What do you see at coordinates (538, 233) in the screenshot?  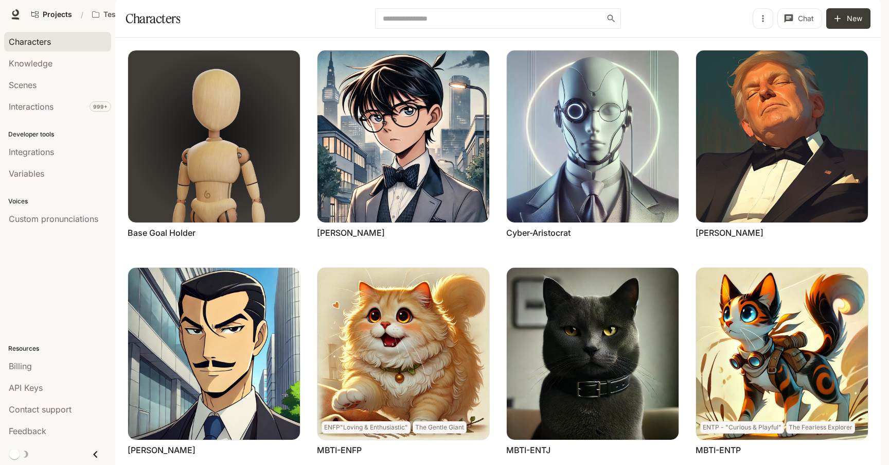 I see `a: Cyber-Aristocrat` at bounding box center [538, 233].